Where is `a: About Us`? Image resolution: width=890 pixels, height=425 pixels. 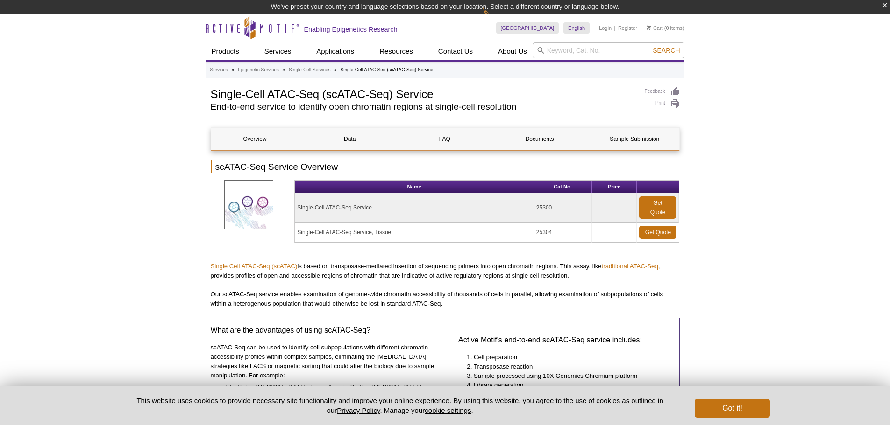
a: About Us is located at coordinates (512, 51).